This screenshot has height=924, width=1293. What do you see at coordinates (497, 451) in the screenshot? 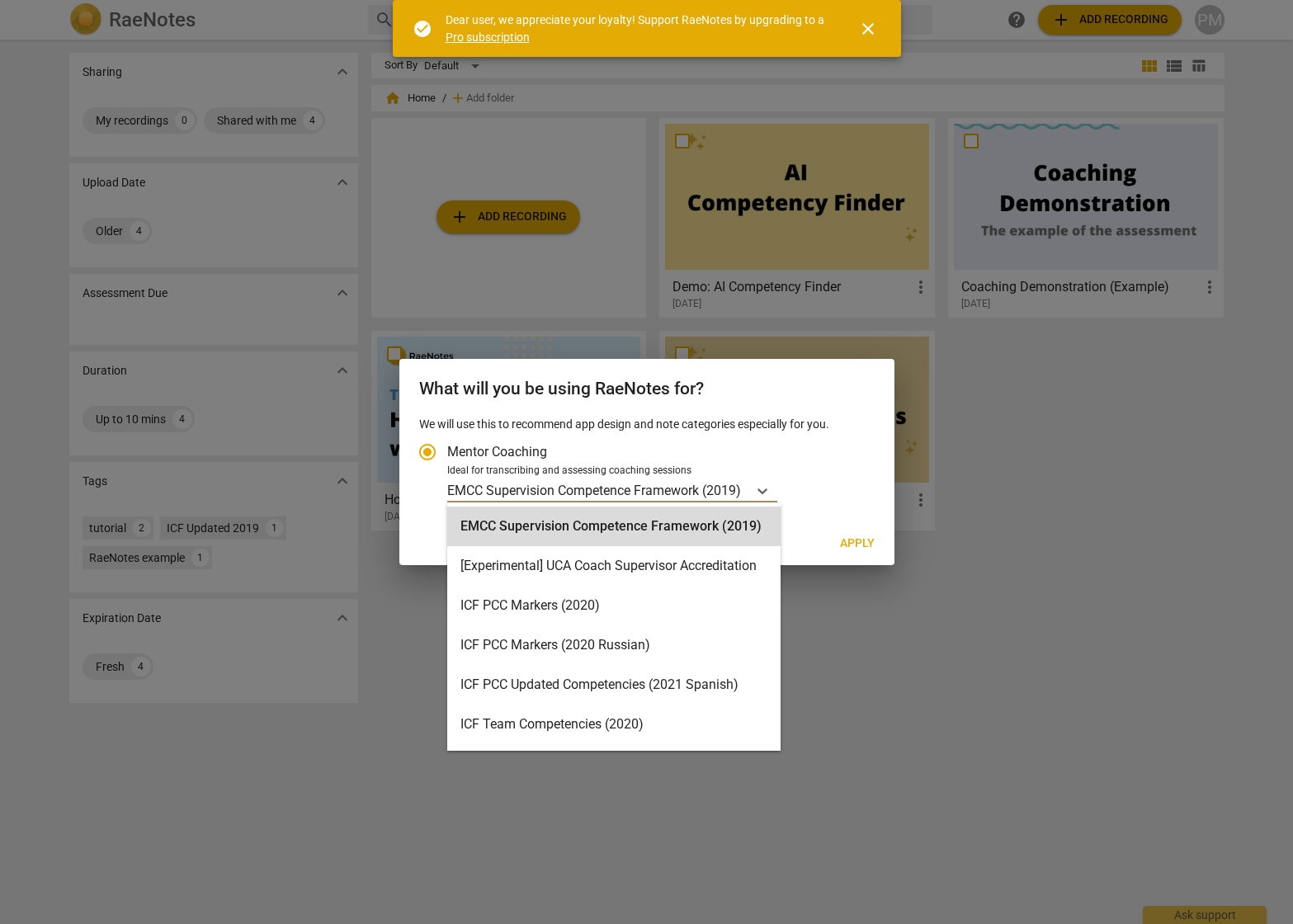
I see `span: Mentor Coaching` at bounding box center [497, 451].